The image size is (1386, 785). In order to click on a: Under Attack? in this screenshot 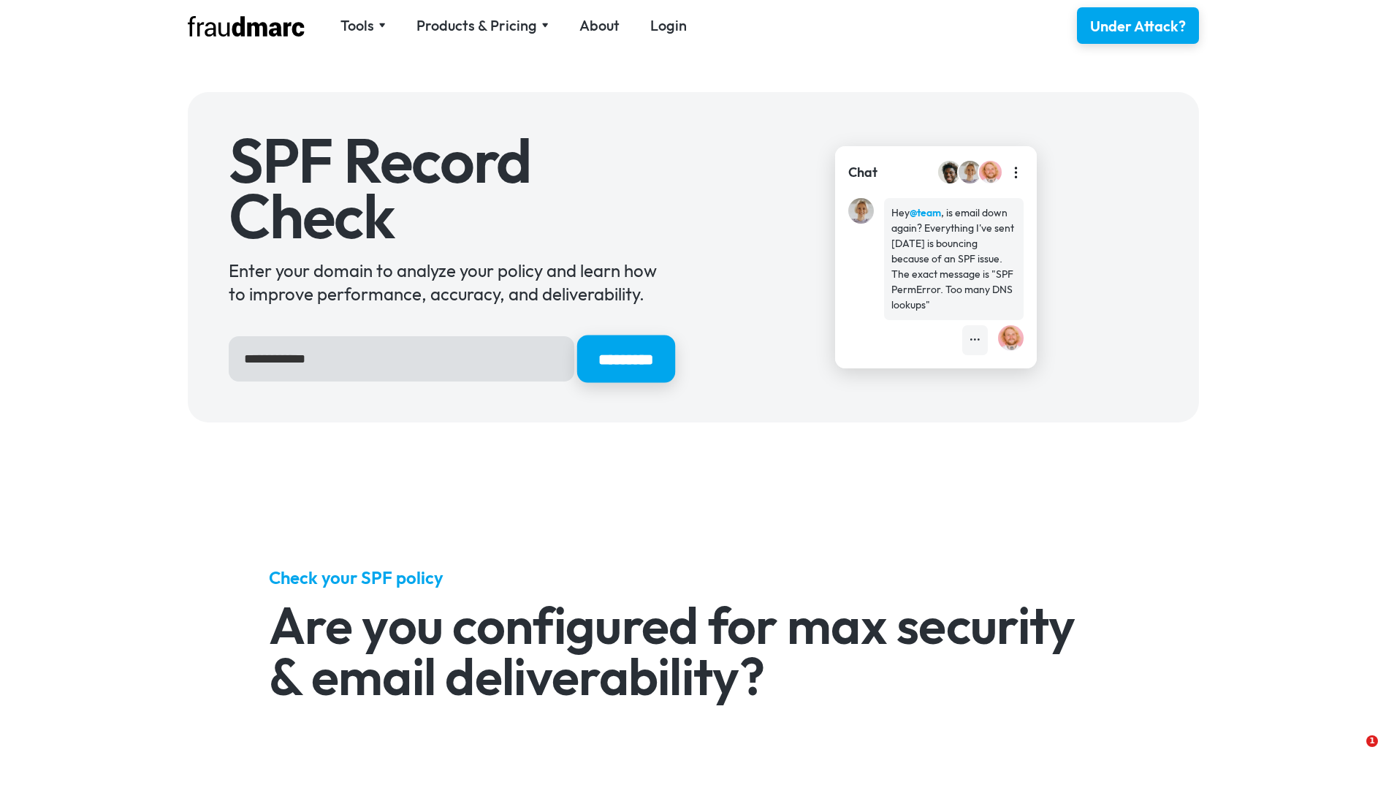, I will do `click(1138, 26)`.